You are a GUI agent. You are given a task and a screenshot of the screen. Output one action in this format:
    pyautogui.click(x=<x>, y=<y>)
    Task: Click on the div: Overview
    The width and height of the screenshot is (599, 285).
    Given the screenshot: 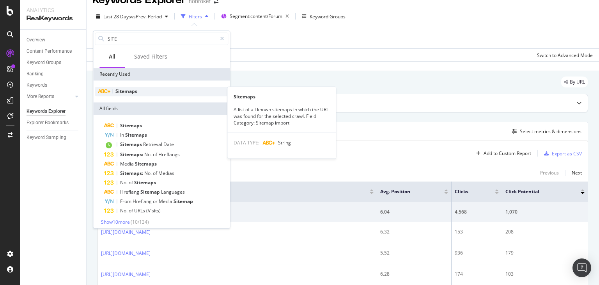 What is the action you would take?
    pyautogui.click(x=36, y=40)
    